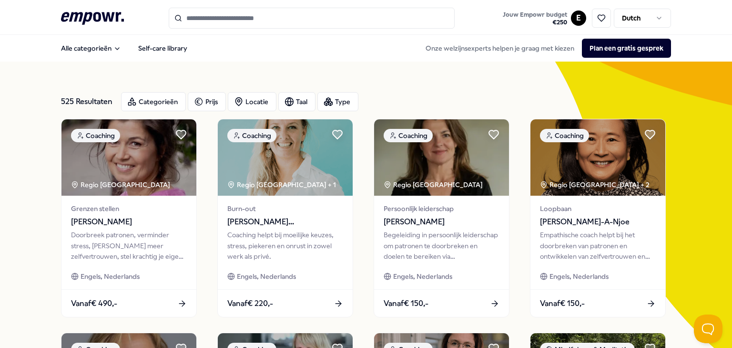 This screenshot has width=732, height=348. What do you see at coordinates (535, 18) in the screenshot?
I see `a: Jouw Empowr budget€250` at bounding box center [535, 18].